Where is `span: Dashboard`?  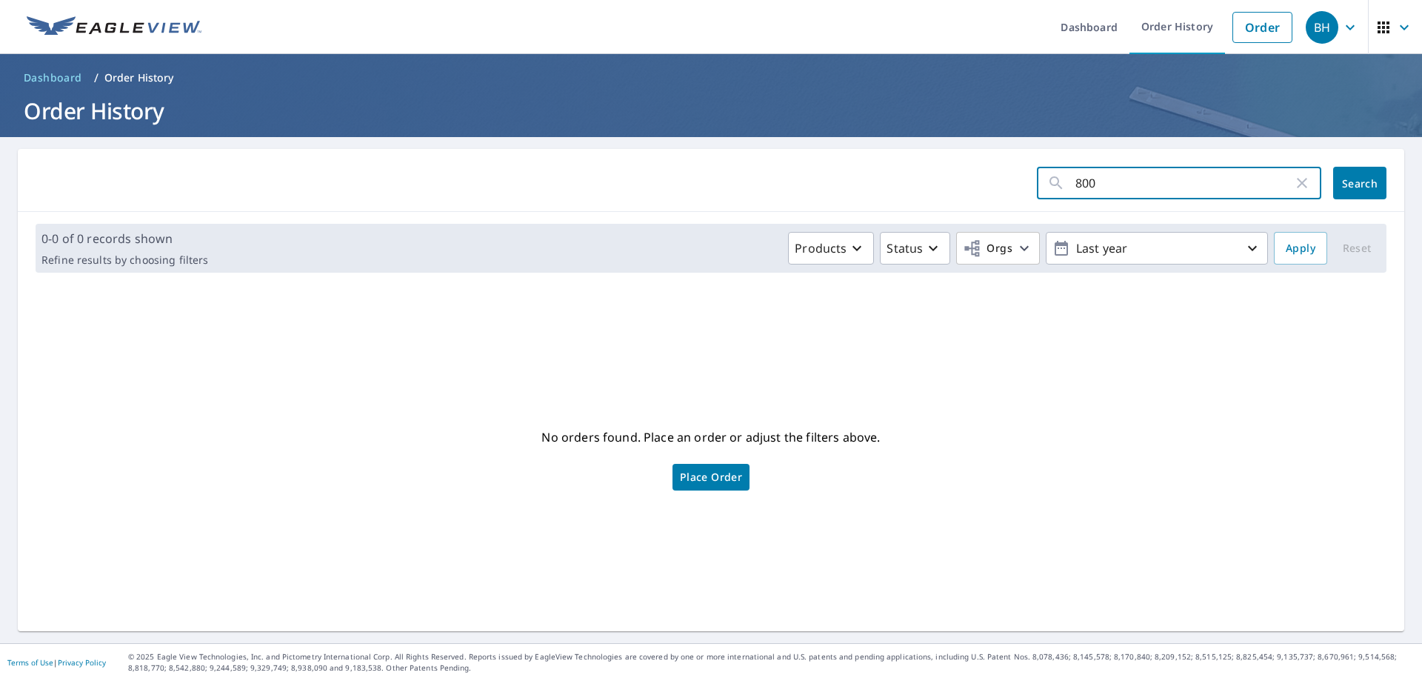
span: Dashboard is located at coordinates (53, 78).